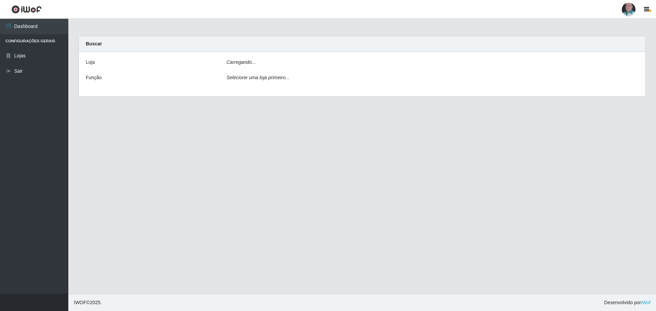 The width and height of the screenshot is (656, 311). What do you see at coordinates (94, 78) in the screenshot?
I see `label: Função` at bounding box center [94, 78].